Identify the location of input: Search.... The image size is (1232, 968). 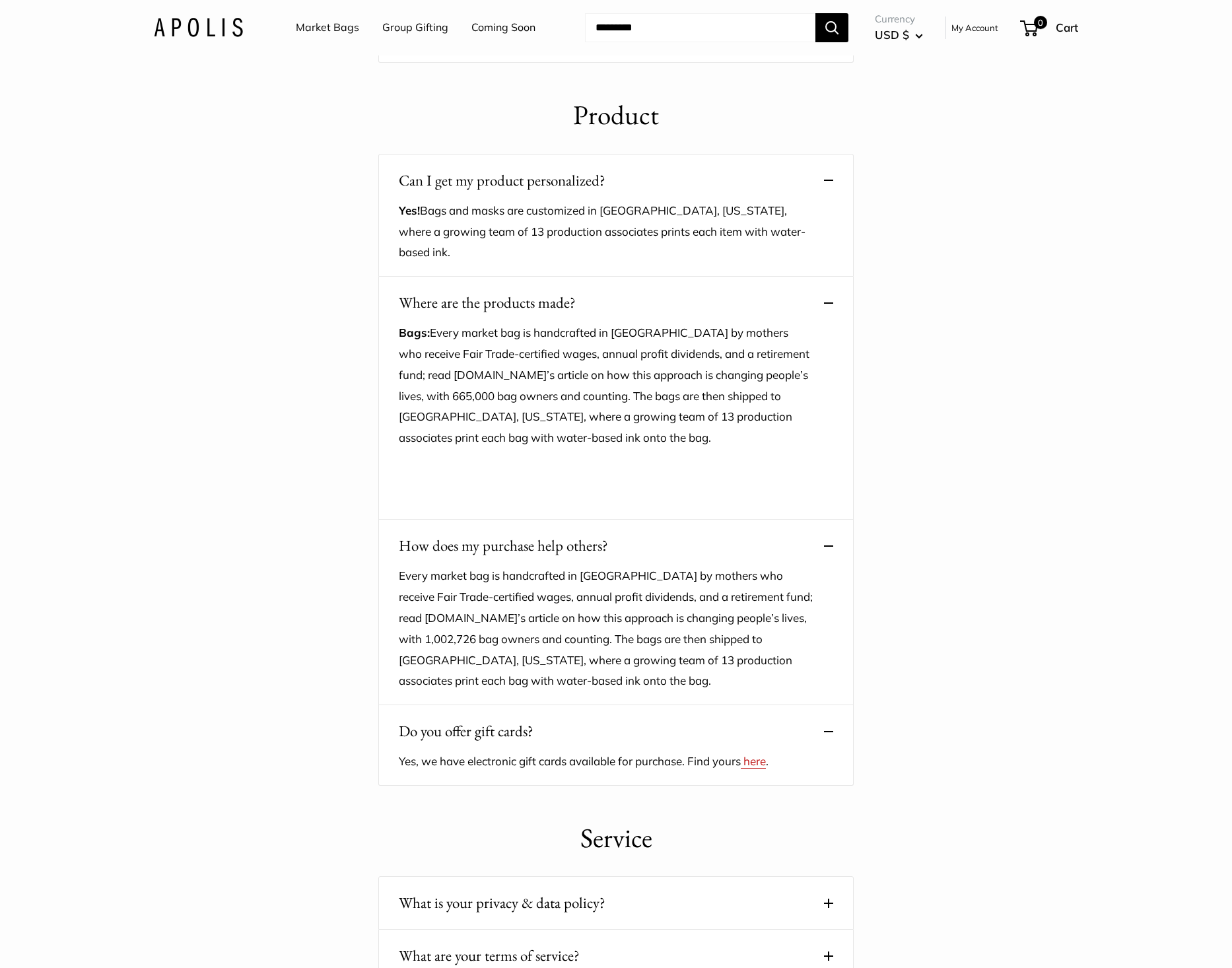
(700, 28).